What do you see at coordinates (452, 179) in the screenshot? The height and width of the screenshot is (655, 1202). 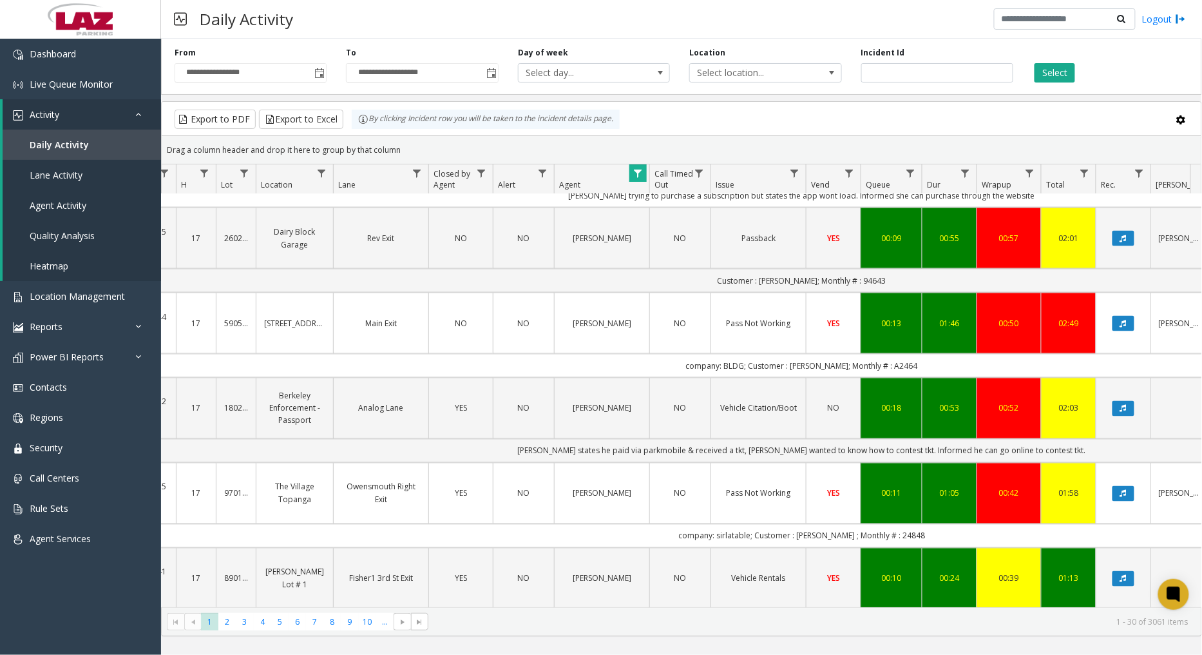 I see `span: Closed by Agent` at bounding box center [452, 179].